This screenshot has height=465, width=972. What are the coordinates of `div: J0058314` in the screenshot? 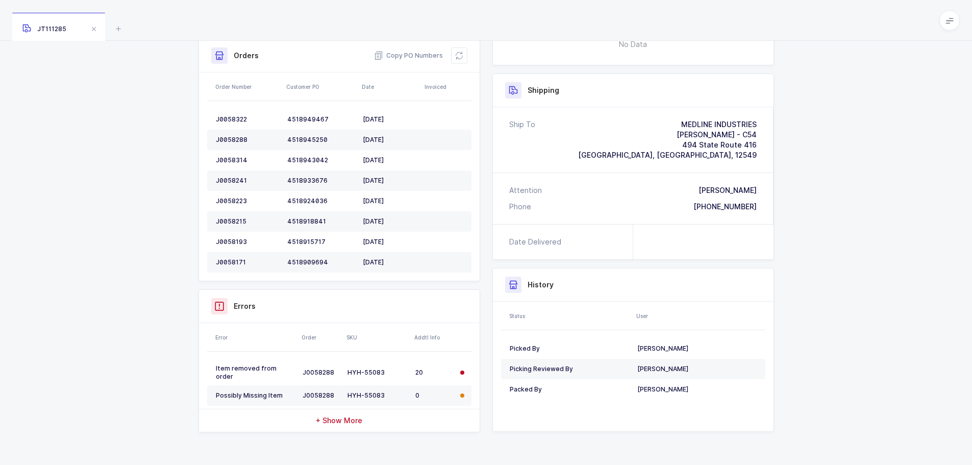 It's located at (248, 160).